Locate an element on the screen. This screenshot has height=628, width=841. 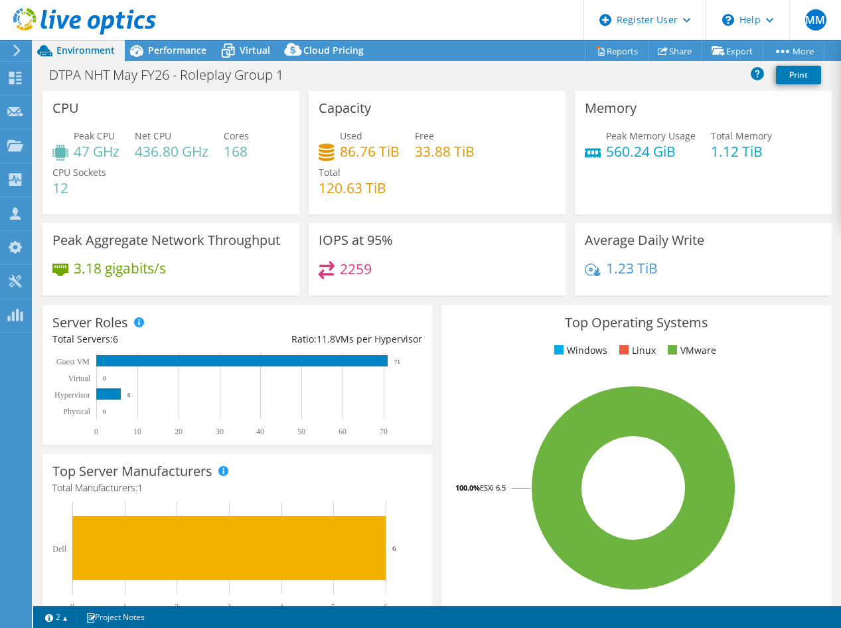
span: 1 is located at coordinates (140, 487).